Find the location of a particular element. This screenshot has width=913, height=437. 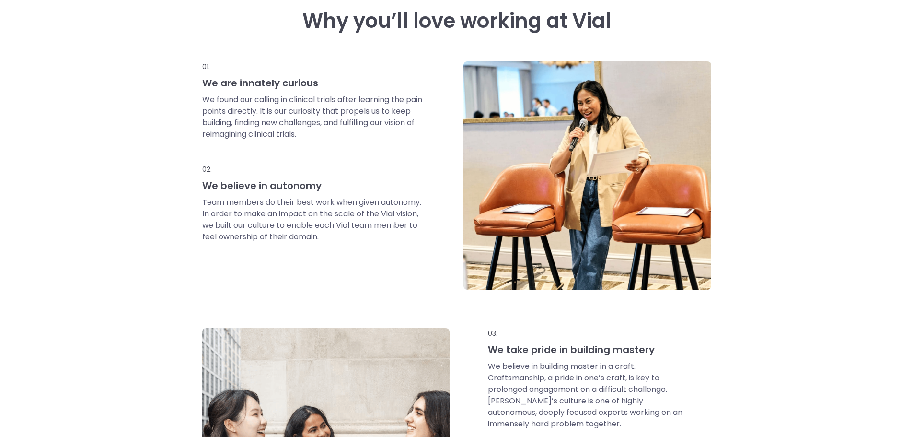

p: Team members do their best work when given autonomy. In order to make an impact on the scale of t... is located at coordinates (313, 220).